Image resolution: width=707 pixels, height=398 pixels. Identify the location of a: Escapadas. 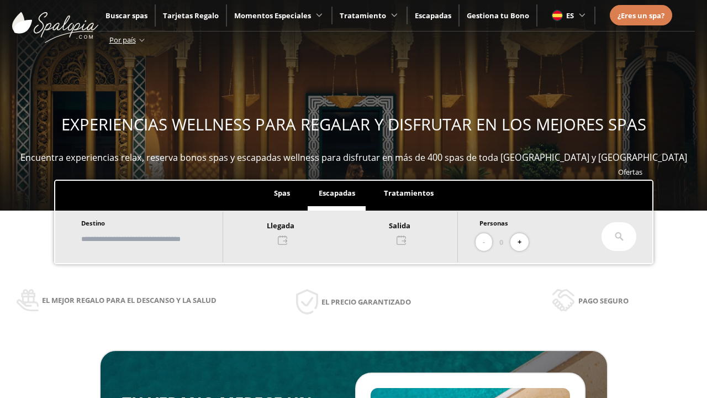
(433, 15).